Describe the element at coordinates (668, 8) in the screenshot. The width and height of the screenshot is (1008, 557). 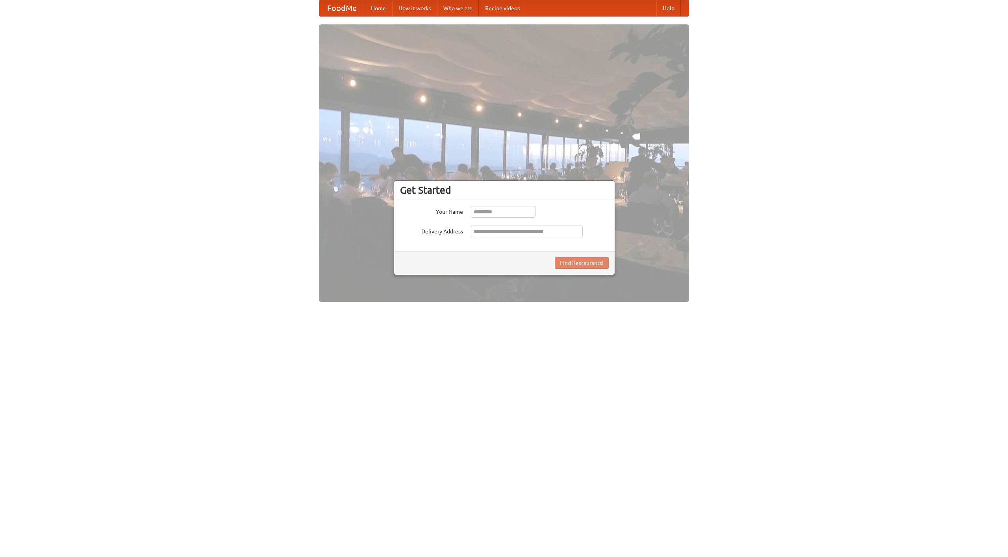
I see `a: Help` at that location.